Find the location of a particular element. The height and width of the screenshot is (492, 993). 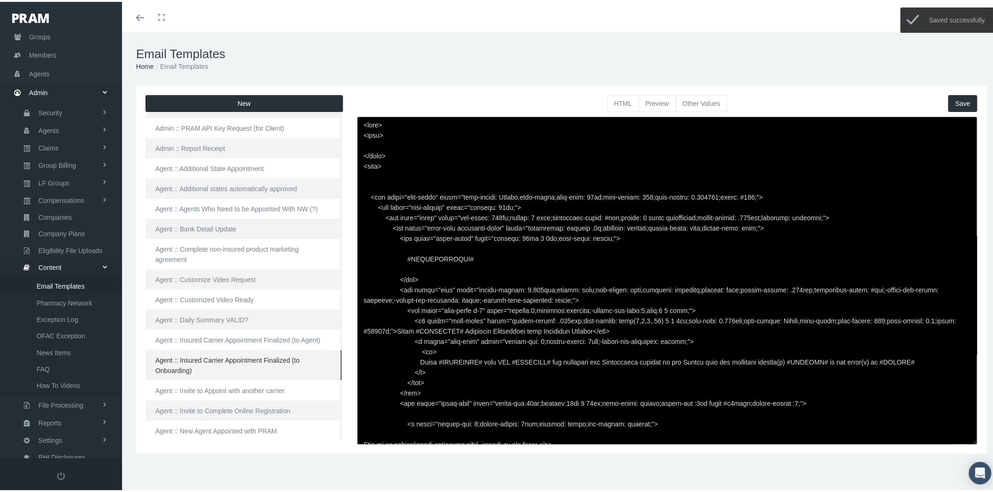

a: Agent :: Insured Carrier Appointment Finalized (to Agent) is located at coordinates (243, 338).